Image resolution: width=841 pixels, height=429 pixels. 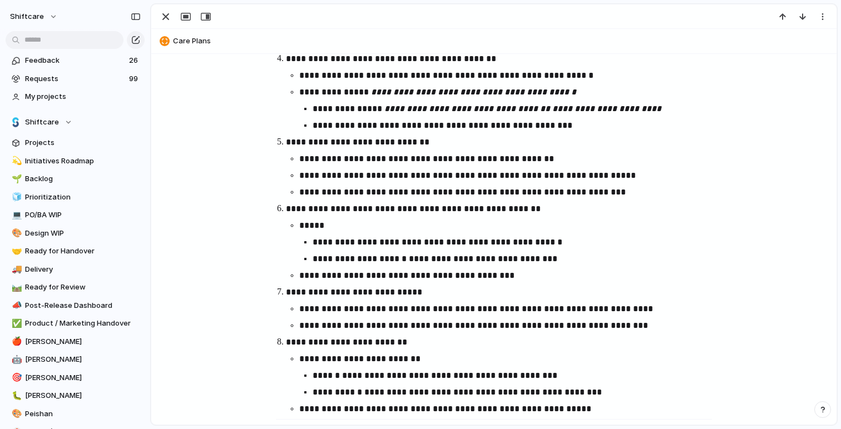 I want to click on span: Ready for Handover, so click(x=83, y=251).